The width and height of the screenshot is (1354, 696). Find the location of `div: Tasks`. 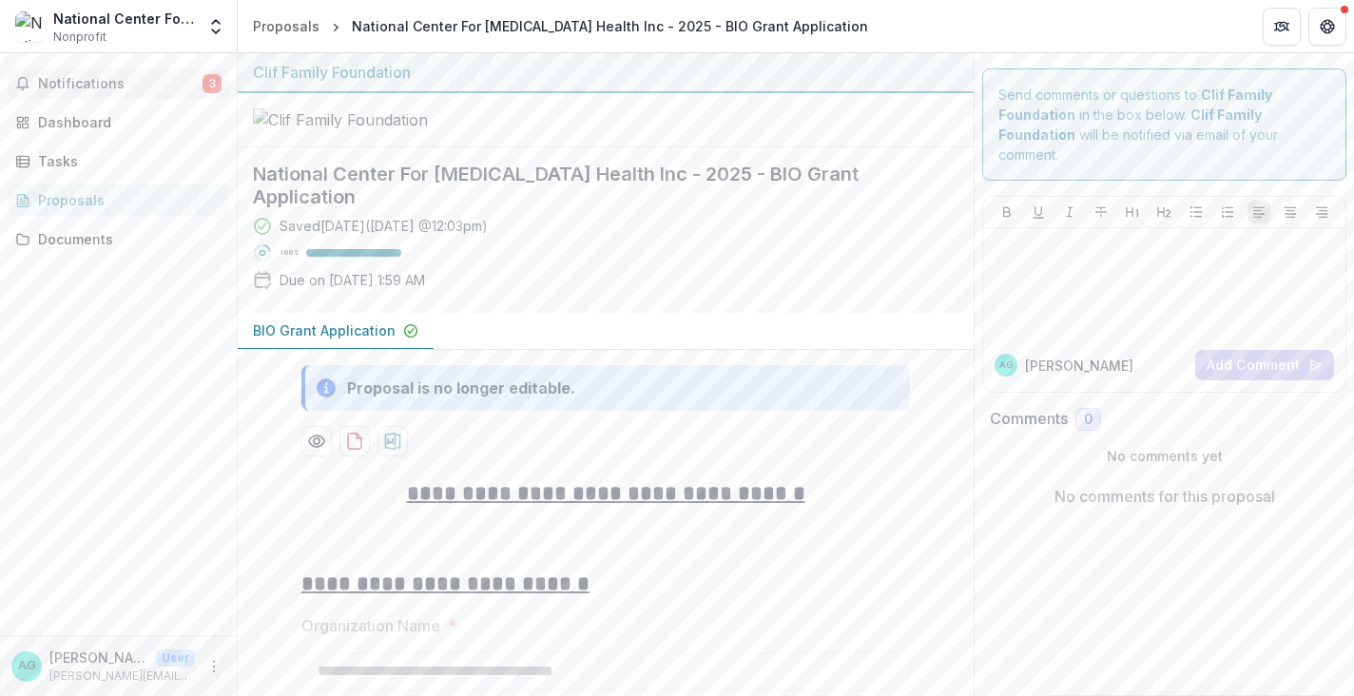

div: Tasks is located at coordinates (126, 161).